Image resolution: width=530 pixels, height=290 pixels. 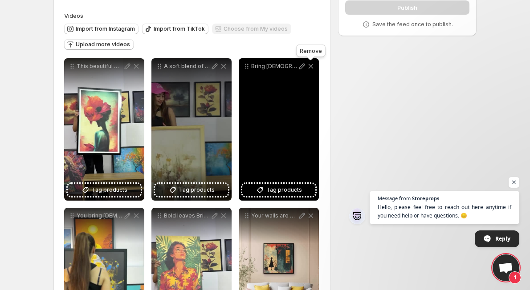 What do you see at coordinates (100, 66) in the screenshot?
I see `p: This beautiful wall canvas will upgrade your home It is designed to add life color and character ...` at bounding box center [100, 66].